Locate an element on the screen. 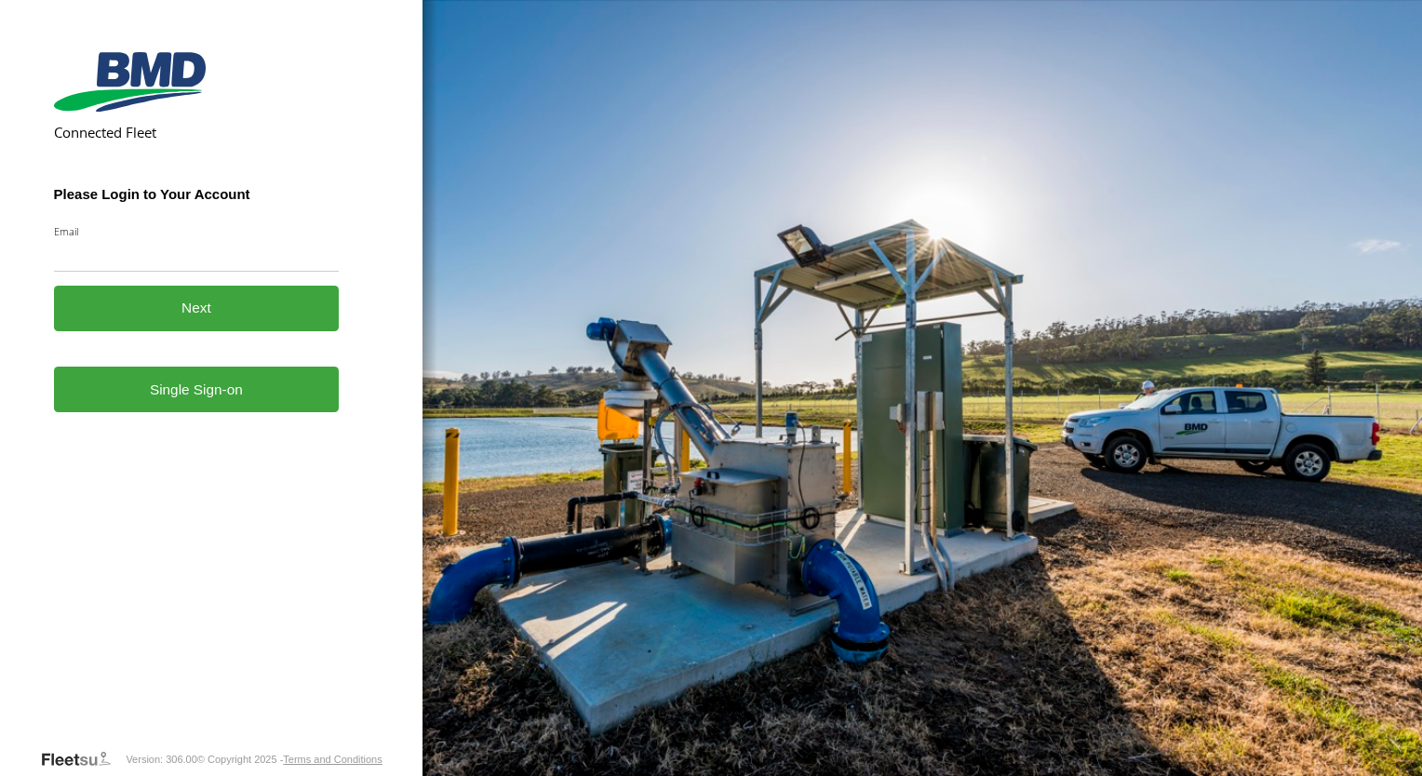 The image size is (1422, 776). div: © Copyright 2025 - is located at coordinates (289, 759).